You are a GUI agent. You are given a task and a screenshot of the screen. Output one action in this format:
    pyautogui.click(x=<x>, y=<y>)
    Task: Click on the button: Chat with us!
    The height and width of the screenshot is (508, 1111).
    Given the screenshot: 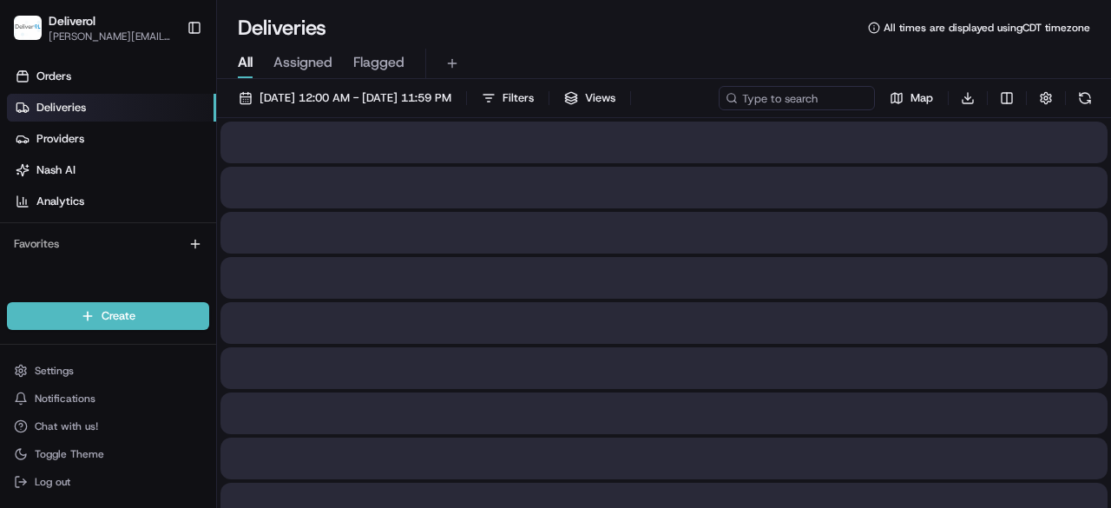 What is the action you would take?
    pyautogui.click(x=108, y=426)
    